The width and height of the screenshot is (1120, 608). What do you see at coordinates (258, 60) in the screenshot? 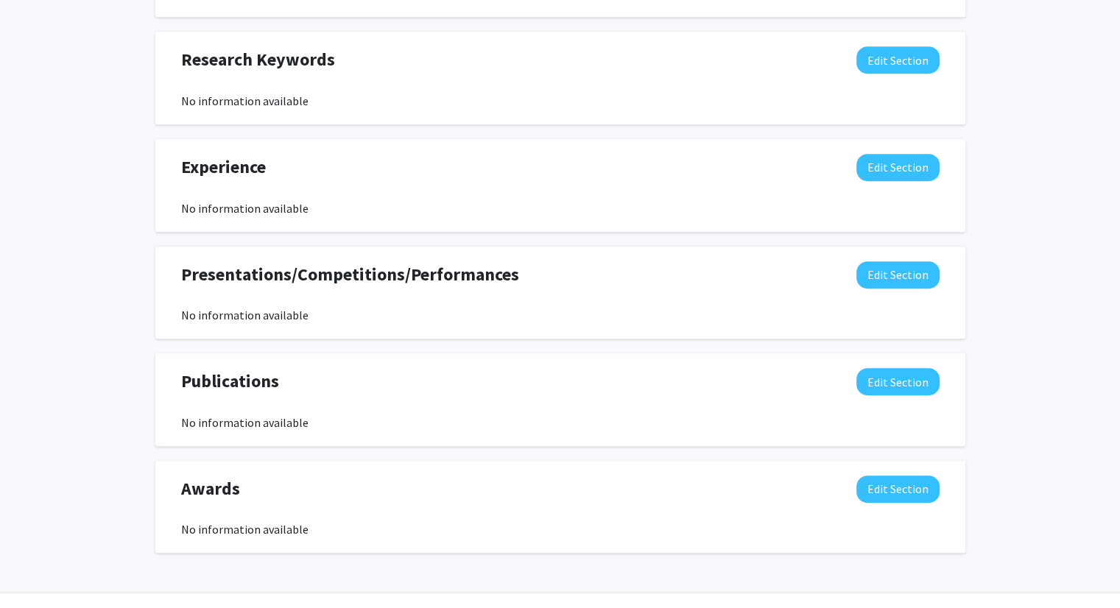
I see `span: Research Keywords` at bounding box center [258, 60].